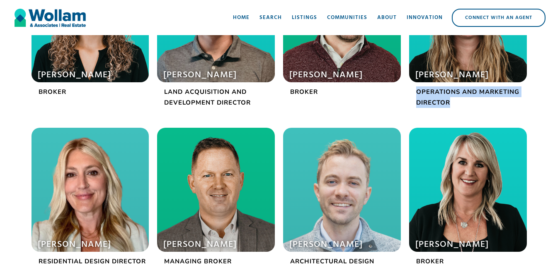 The image size is (560, 265). Describe the element at coordinates (270, 18) in the screenshot. I see `a: Search` at that location.